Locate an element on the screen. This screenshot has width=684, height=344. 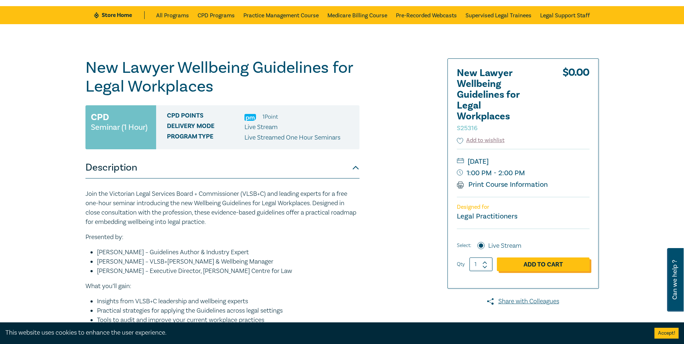
img: Practice Management & Business Skills is located at coordinates (250, 117).